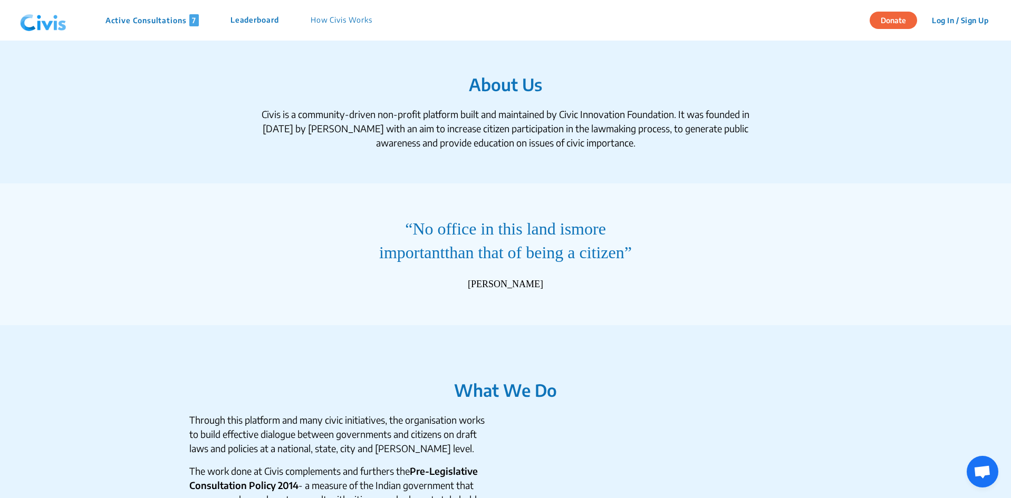 The height and width of the screenshot is (498, 1011). Describe the element at coordinates (506, 84) in the screenshot. I see `h1: About Us` at that location.